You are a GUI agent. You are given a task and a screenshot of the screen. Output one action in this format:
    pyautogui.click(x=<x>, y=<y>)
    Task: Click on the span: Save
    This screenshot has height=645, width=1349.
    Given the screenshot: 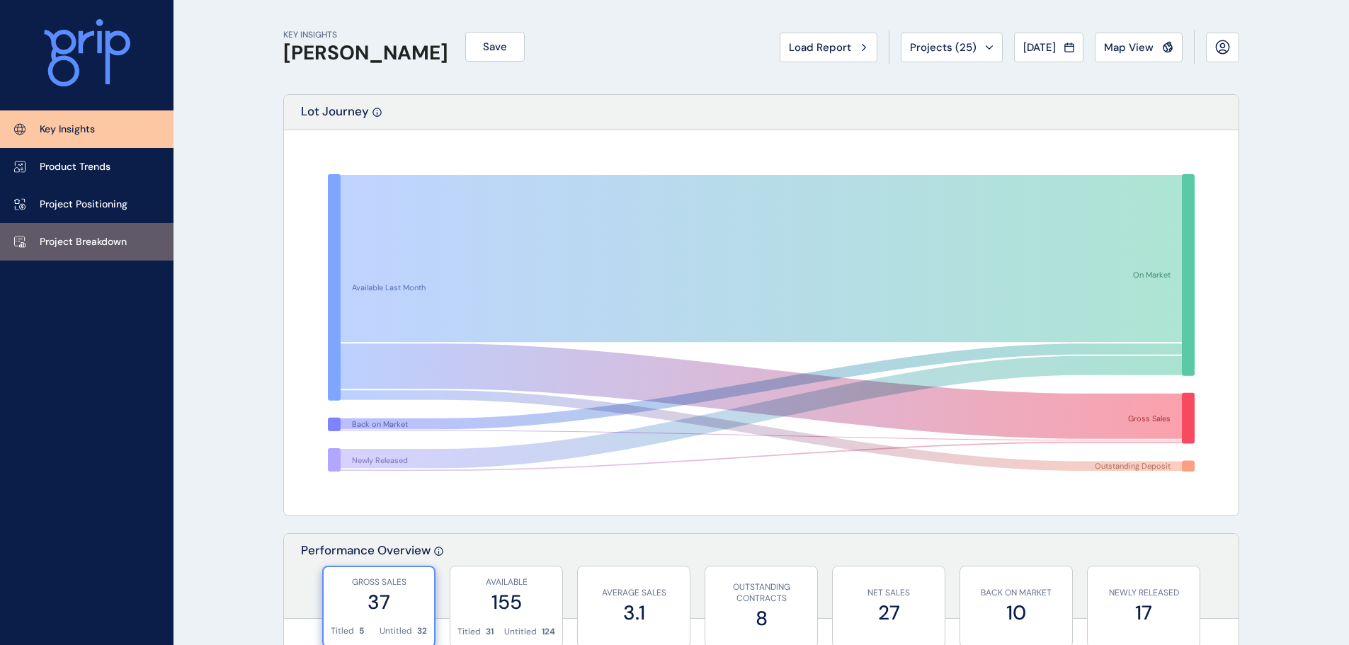 What is the action you would take?
    pyautogui.click(x=495, y=47)
    